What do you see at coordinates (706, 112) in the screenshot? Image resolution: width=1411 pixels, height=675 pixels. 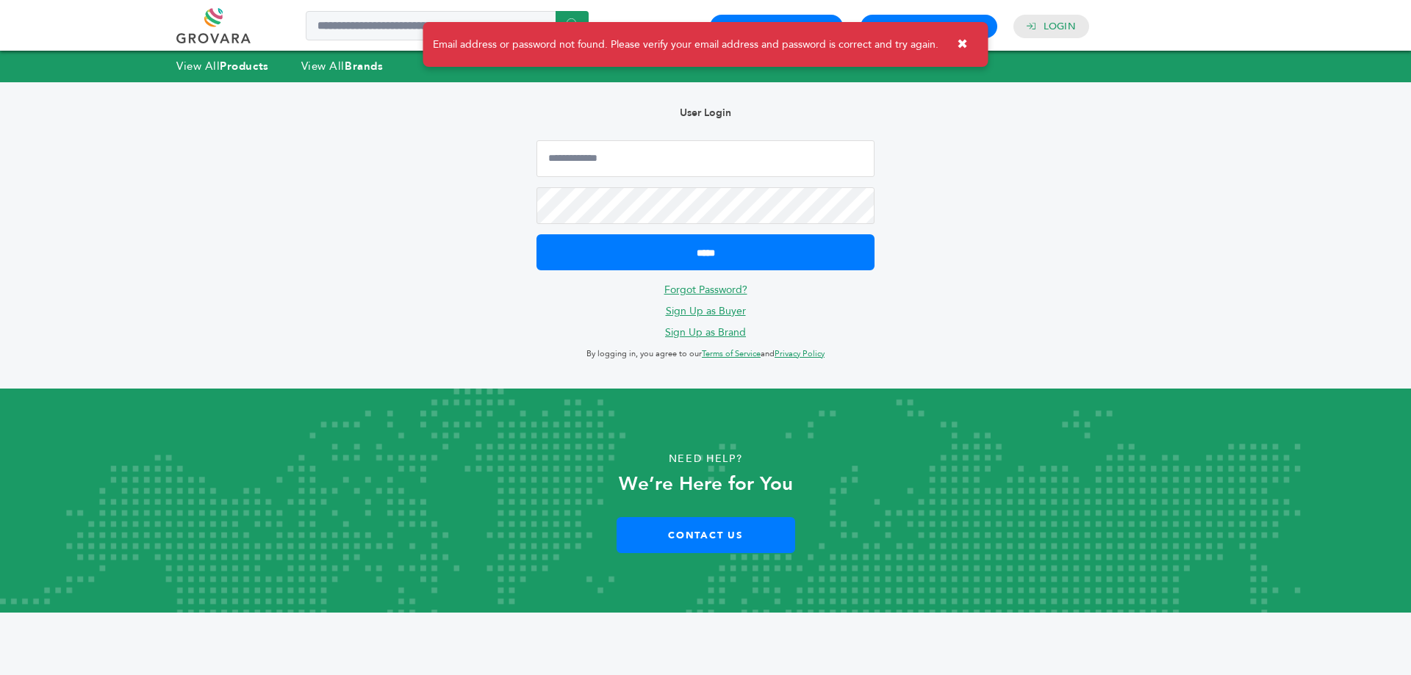 I see `b: User Login` at bounding box center [706, 112].